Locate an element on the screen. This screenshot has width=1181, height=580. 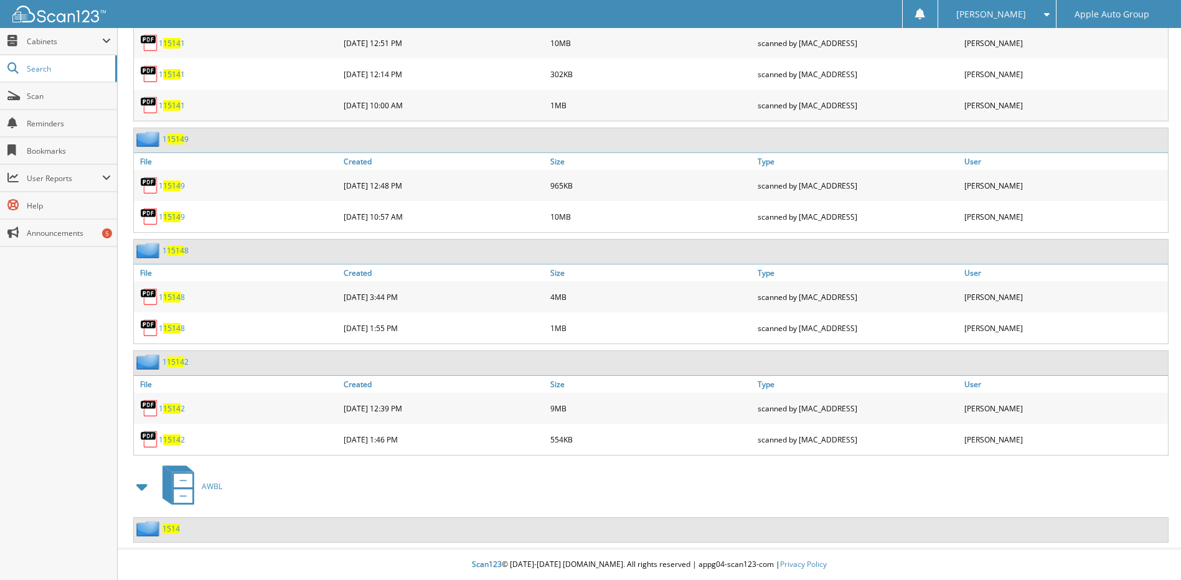
div: 554KB is located at coordinates (651, 440).